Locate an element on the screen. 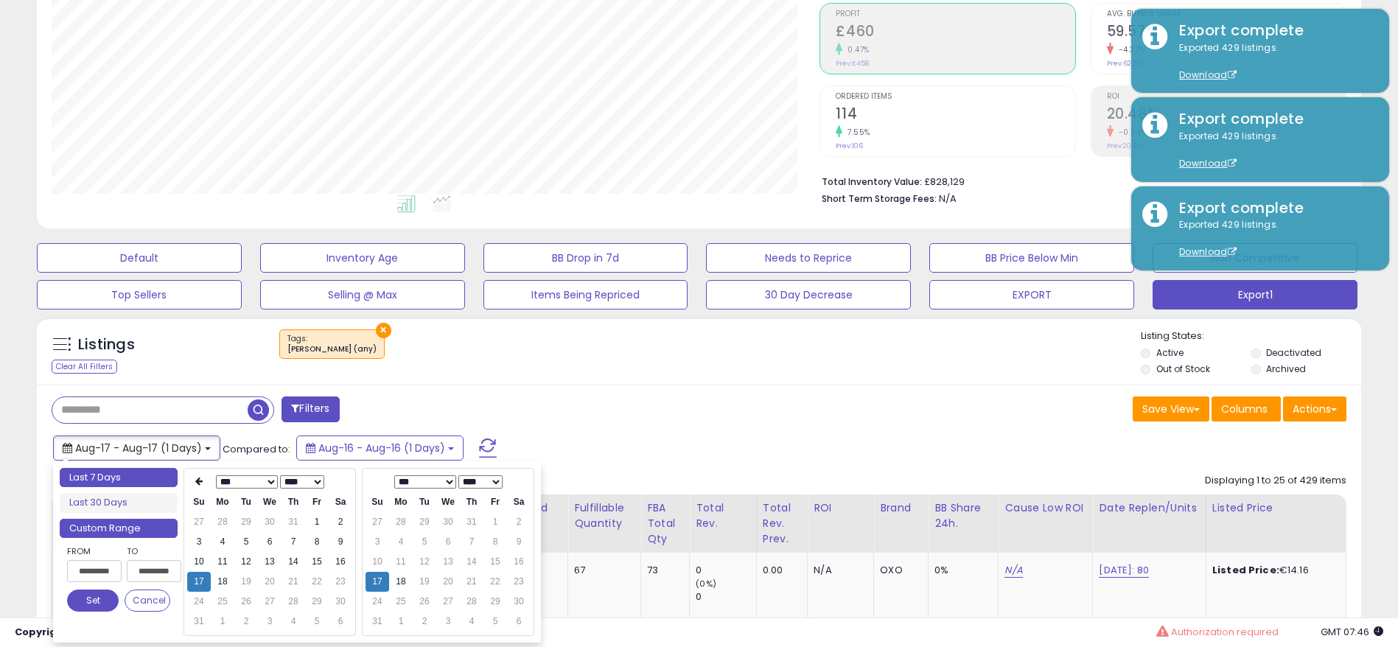  button: Default is located at coordinates (139, 258).